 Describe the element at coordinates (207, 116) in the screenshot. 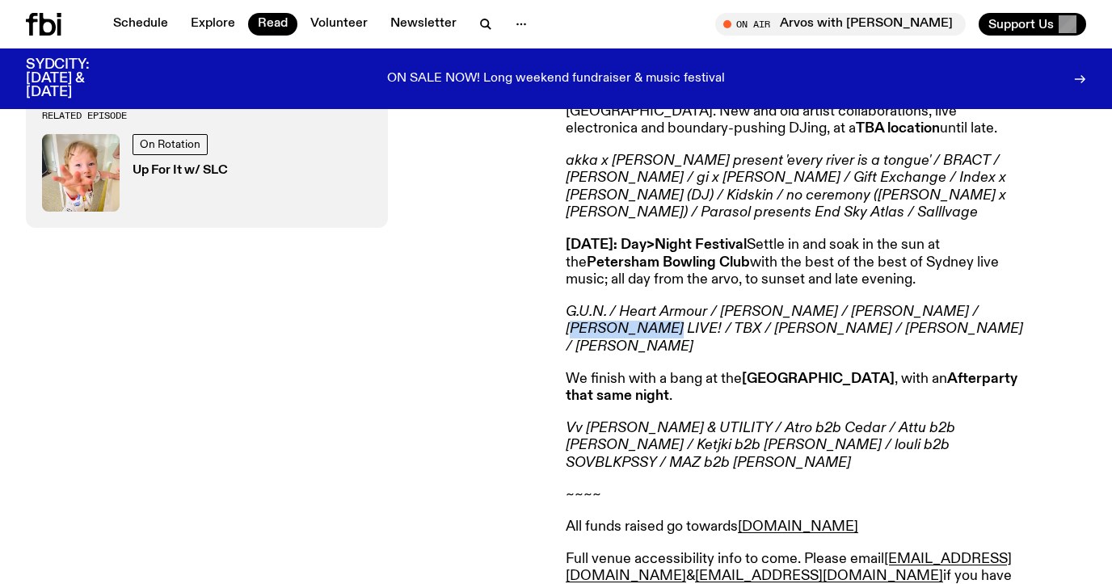

I see `h3: Related Episode` at that location.